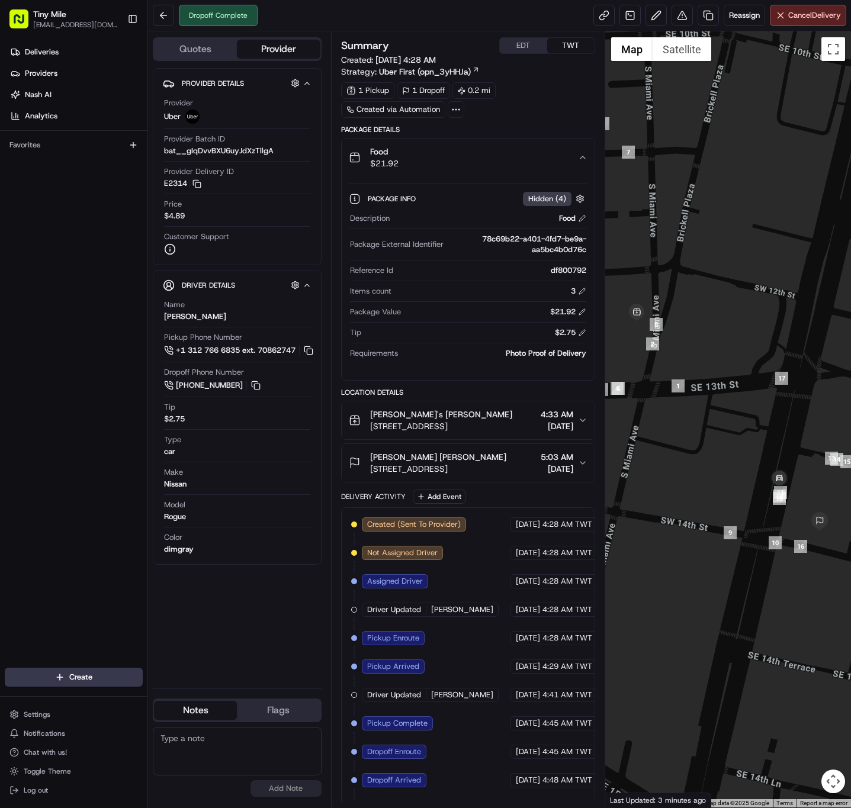 The height and width of the screenshot is (808, 851). I want to click on img: Nash, so click(24, 24).